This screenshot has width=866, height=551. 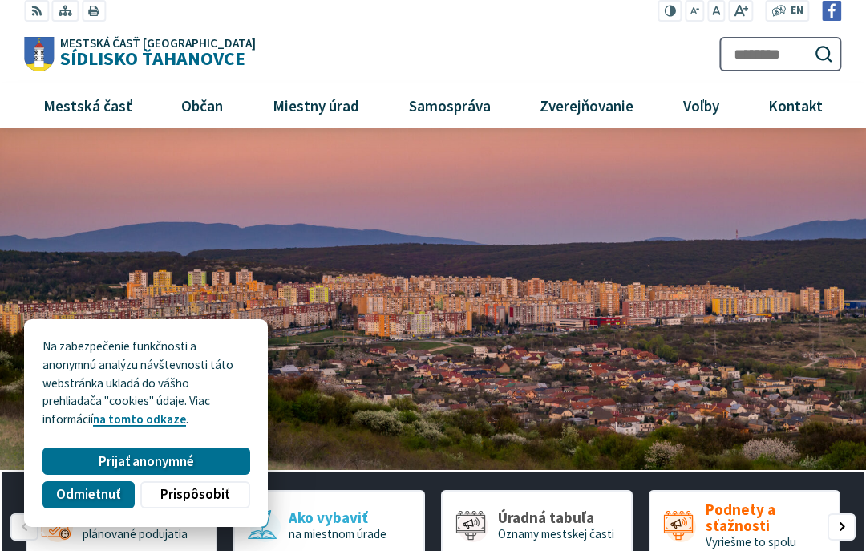 What do you see at coordinates (449, 105) in the screenshot?
I see `a: Samospráva` at bounding box center [449, 105].